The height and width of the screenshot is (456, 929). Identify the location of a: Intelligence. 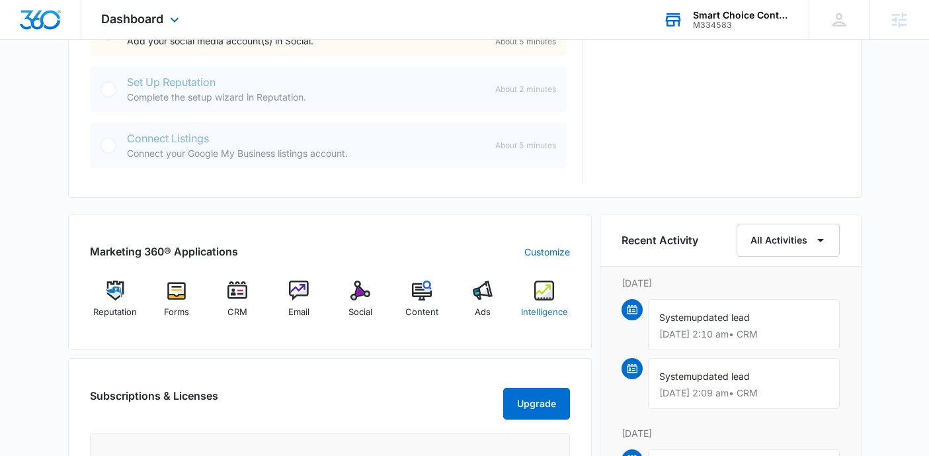
(544, 304).